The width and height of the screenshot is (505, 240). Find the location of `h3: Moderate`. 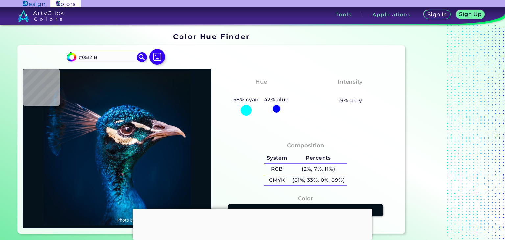

h3: Moderate is located at coordinates (350, 91).